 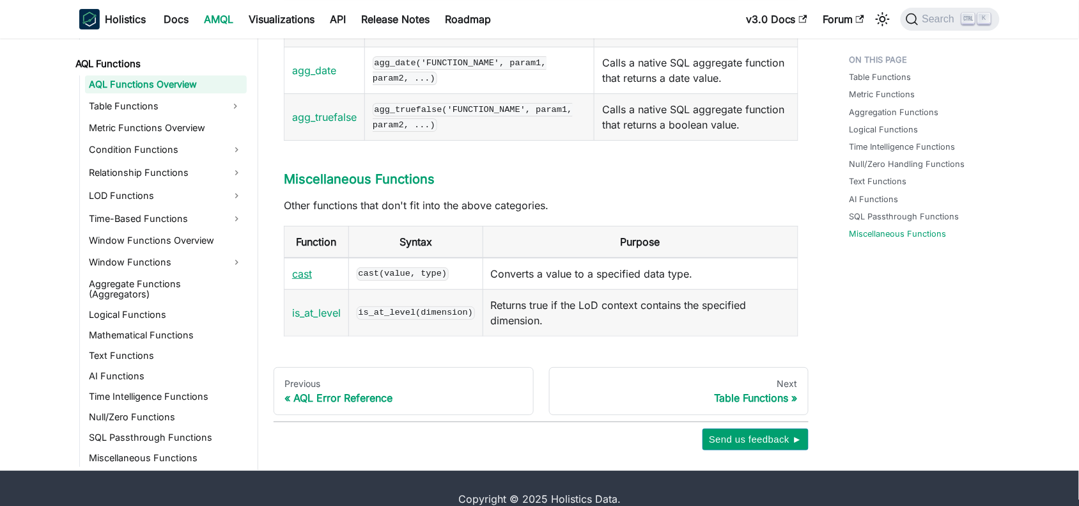 I want to click on nav: Docs sidebar, so click(x=162, y=236).